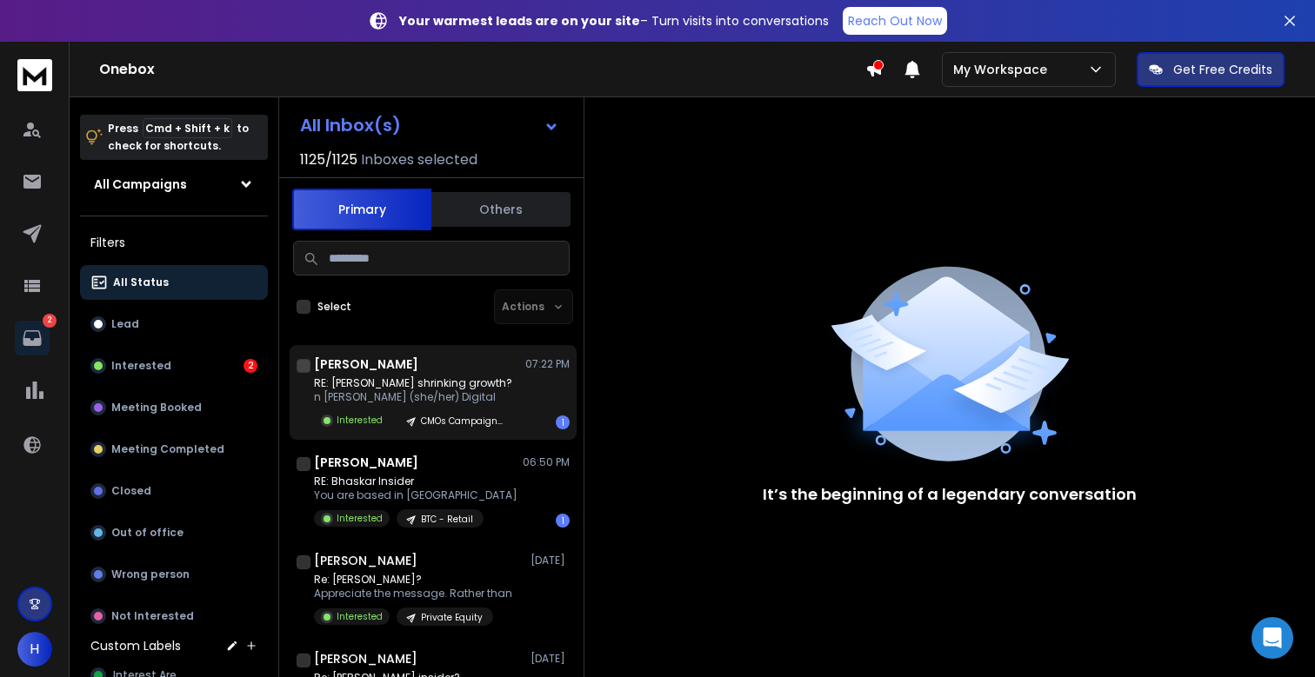 This screenshot has width=1315, height=677. What do you see at coordinates (419, 160) in the screenshot?
I see `h3: Inboxes selected` at bounding box center [419, 160].